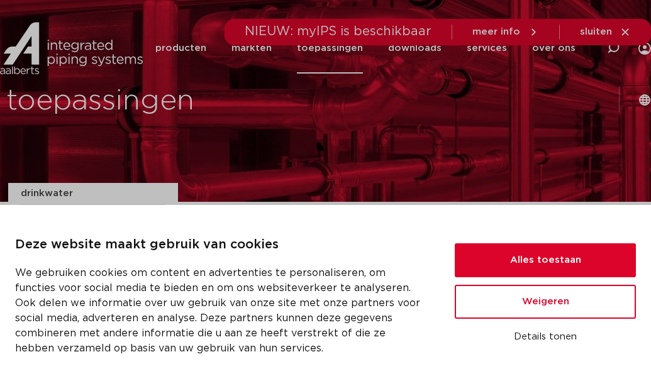 Image resolution: width=651 pixels, height=386 pixels. What do you see at coordinates (414, 48) in the screenshot?
I see `a: downloads` at bounding box center [414, 48].